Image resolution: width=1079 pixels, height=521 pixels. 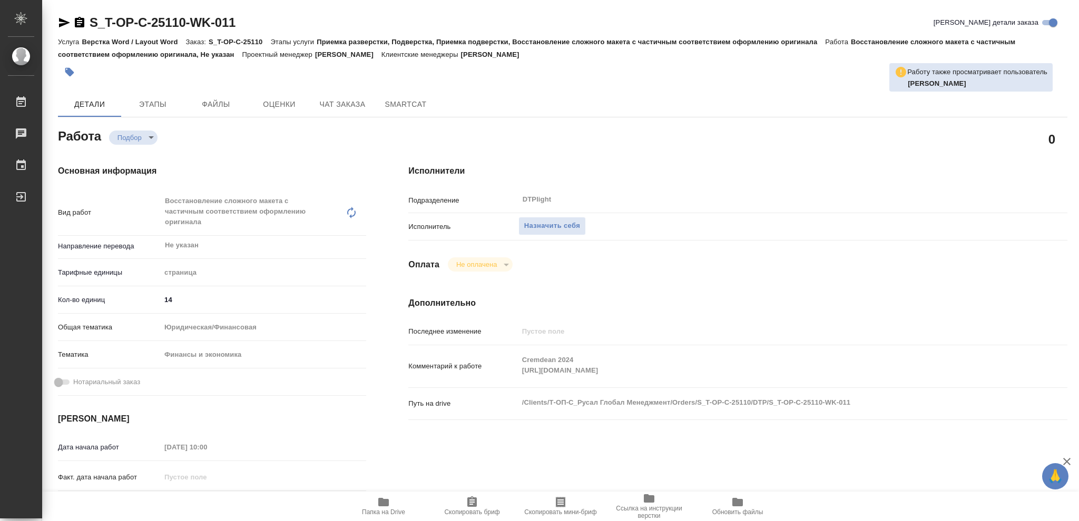 I want to click on a: S_T-OP-C-25110-WK-011, so click(x=162, y=22).